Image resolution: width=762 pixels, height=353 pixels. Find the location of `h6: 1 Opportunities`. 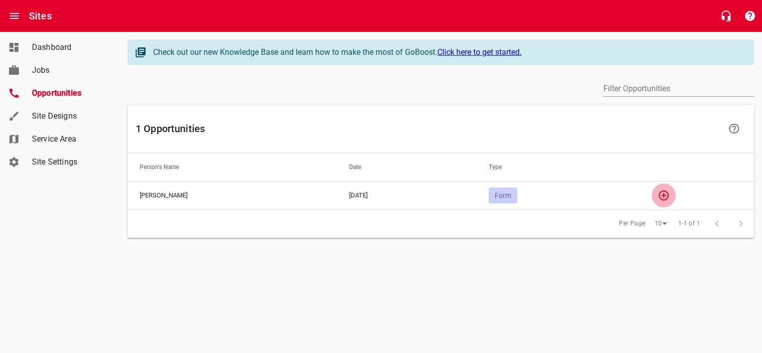

h6: 1 Opportunities is located at coordinates (428, 129).